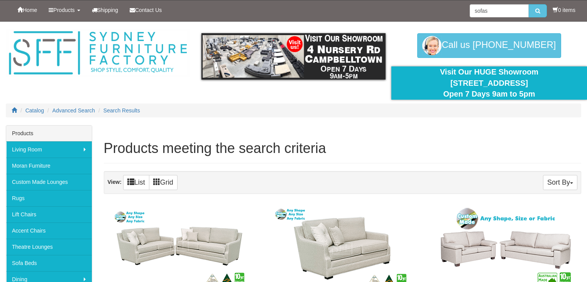  I want to click on a: Theatre Lounges, so click(49, 247).